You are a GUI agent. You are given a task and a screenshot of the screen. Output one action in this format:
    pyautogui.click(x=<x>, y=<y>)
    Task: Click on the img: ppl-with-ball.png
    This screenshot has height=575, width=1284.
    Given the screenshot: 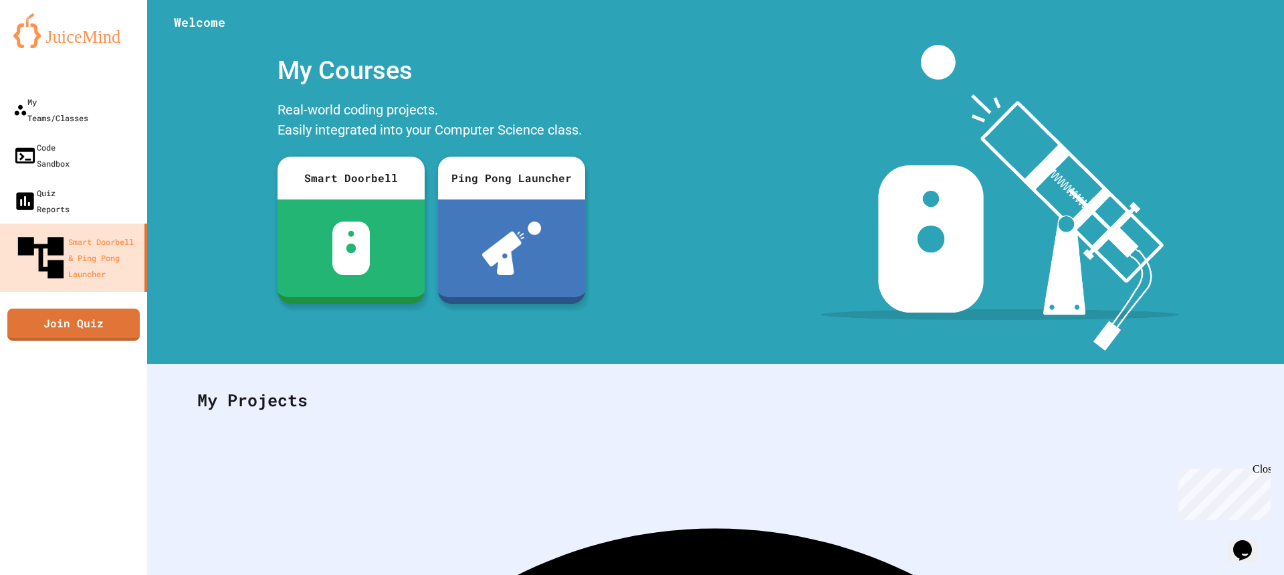 What is the action you would take?
    pyautogui.click(x=512, y=248)
    